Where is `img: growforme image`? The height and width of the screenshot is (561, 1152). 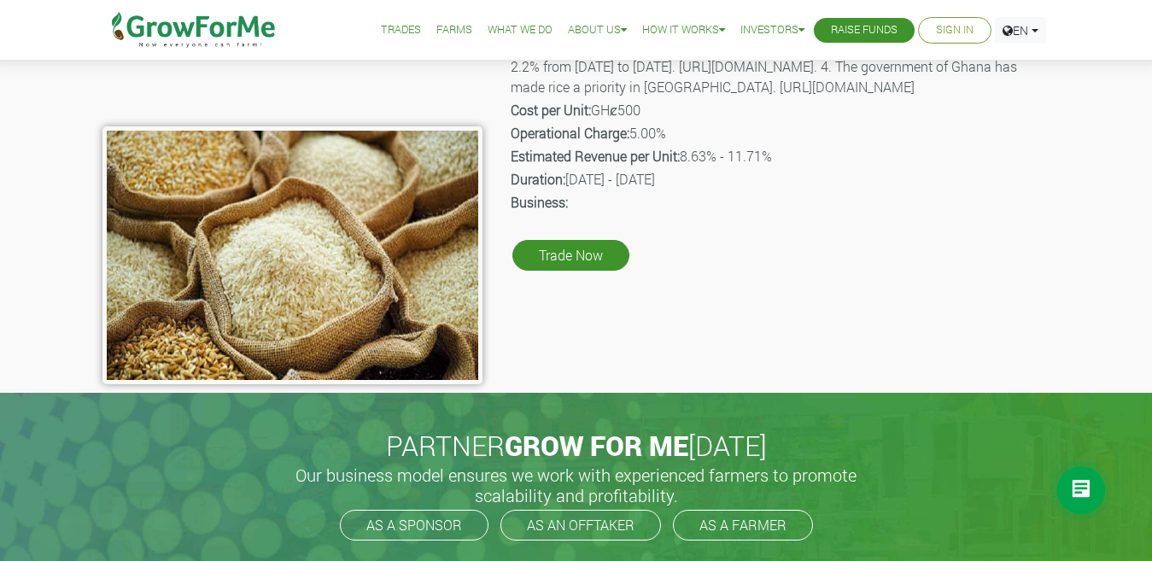 img: growforme image is located at coordinates (292, 255).